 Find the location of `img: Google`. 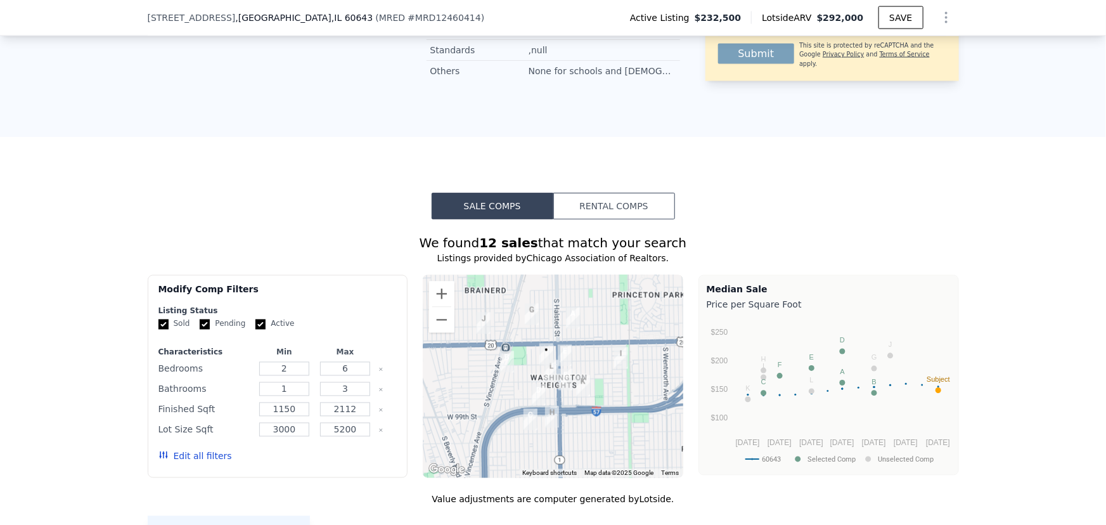

img: Google is located at coordinates (447, 469).